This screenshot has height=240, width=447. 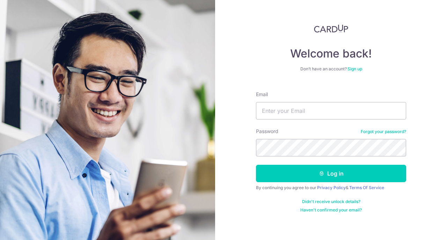 I want to click on div: Don’t have an account?, so click(x=331, y=69).